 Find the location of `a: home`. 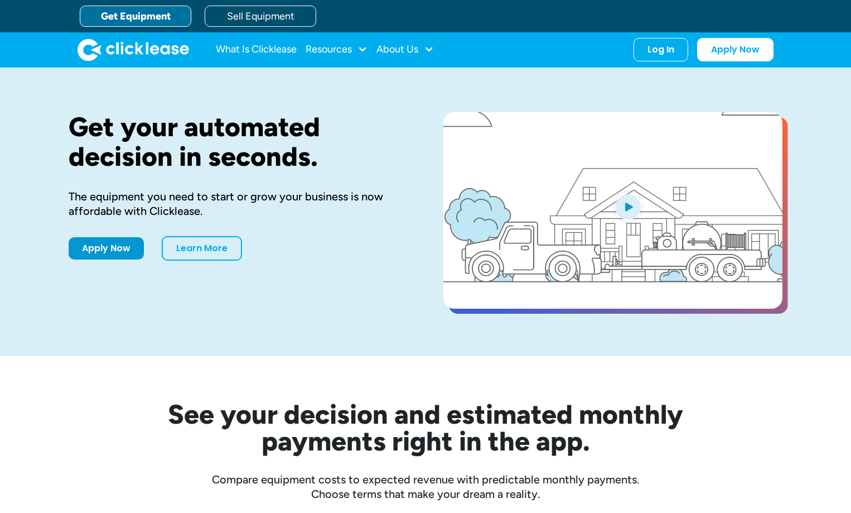

a: home is located at coordinates (133, 50).